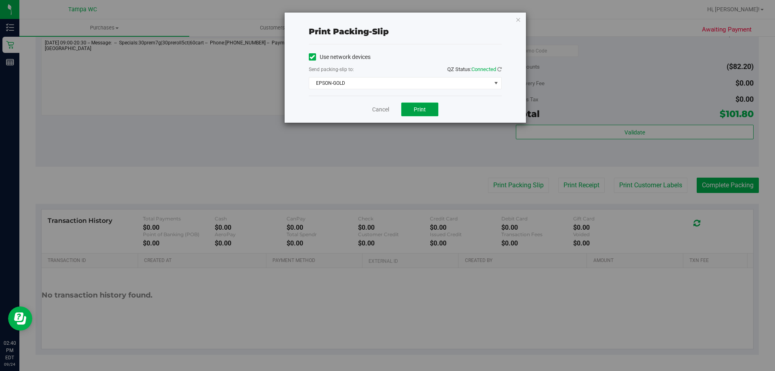  What do you see at coordinates (474, 69) in the screenshot?
I see `span: QZ Status:` at bounding box center [474, 69].